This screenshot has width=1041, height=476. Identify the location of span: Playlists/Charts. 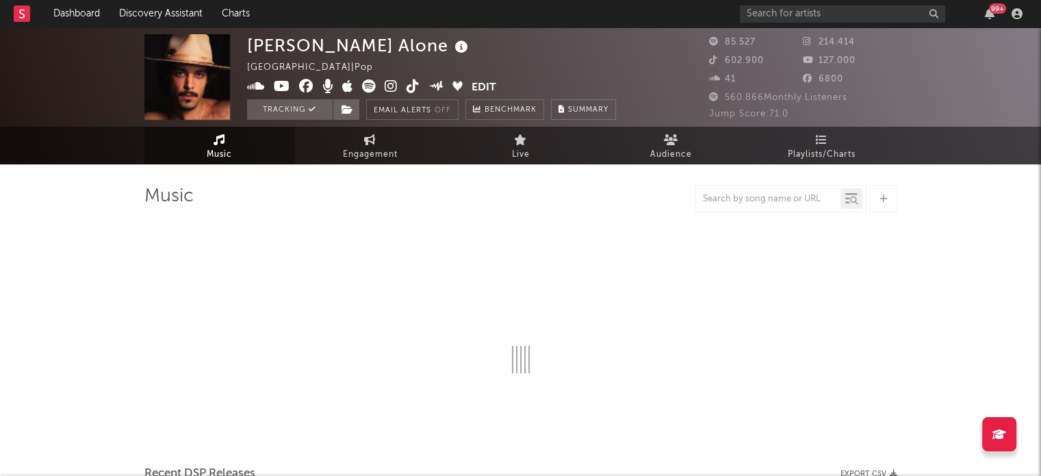
(821, 155).